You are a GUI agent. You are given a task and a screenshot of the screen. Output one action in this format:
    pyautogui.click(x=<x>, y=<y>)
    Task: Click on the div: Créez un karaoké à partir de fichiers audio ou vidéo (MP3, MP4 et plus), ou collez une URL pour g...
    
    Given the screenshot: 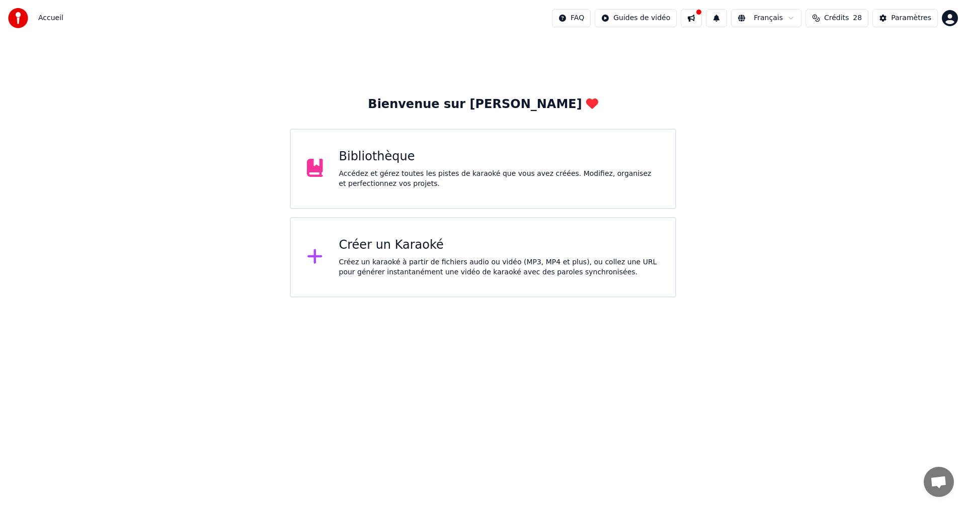 What is the action you would take?
    pyautogui.click(x=499, y=268)
    